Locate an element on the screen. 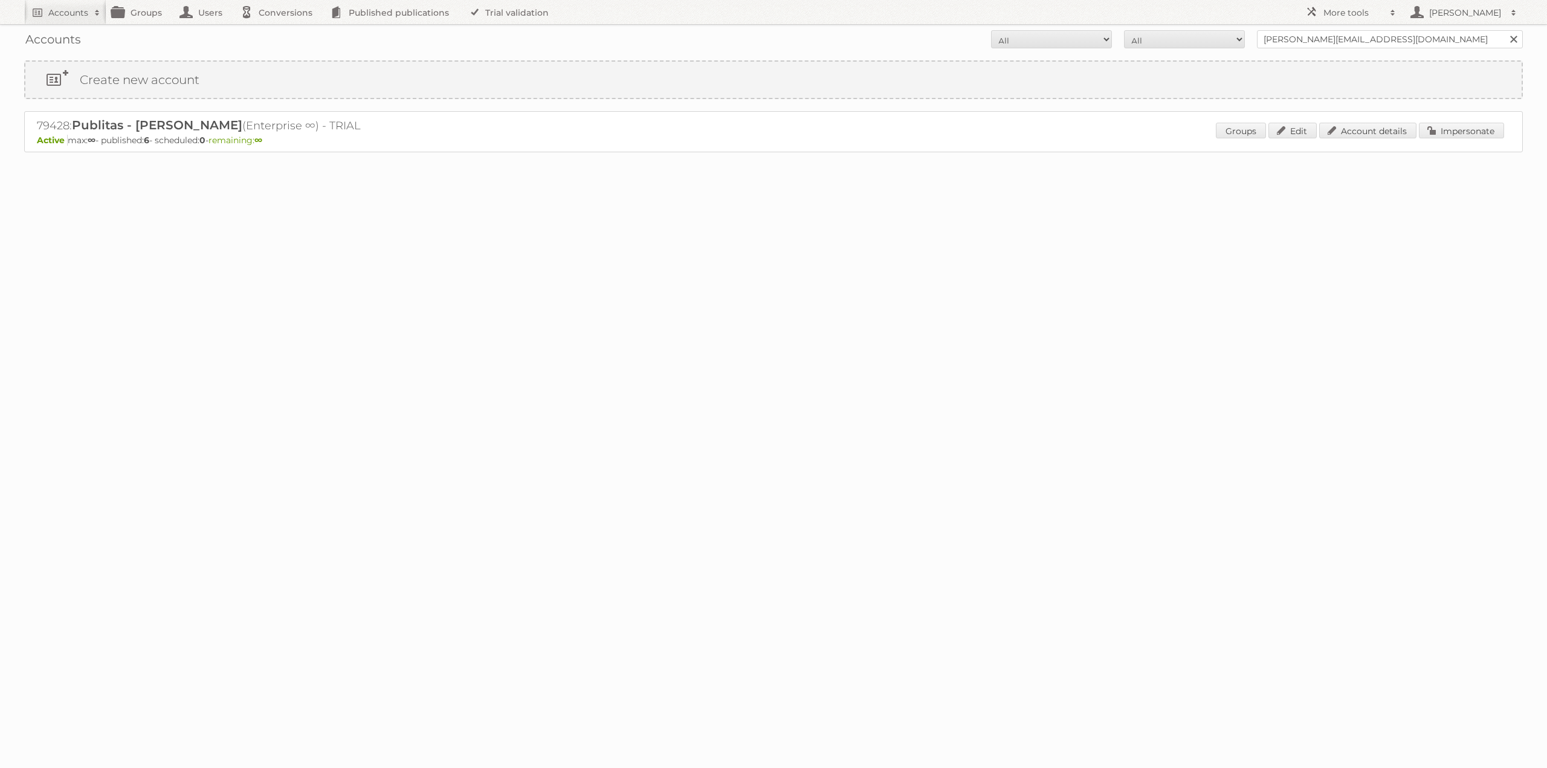 Image resolution: width=1547 pixels, height=768 pixels. a: Impersonate is located at coordinates (1461, 131).